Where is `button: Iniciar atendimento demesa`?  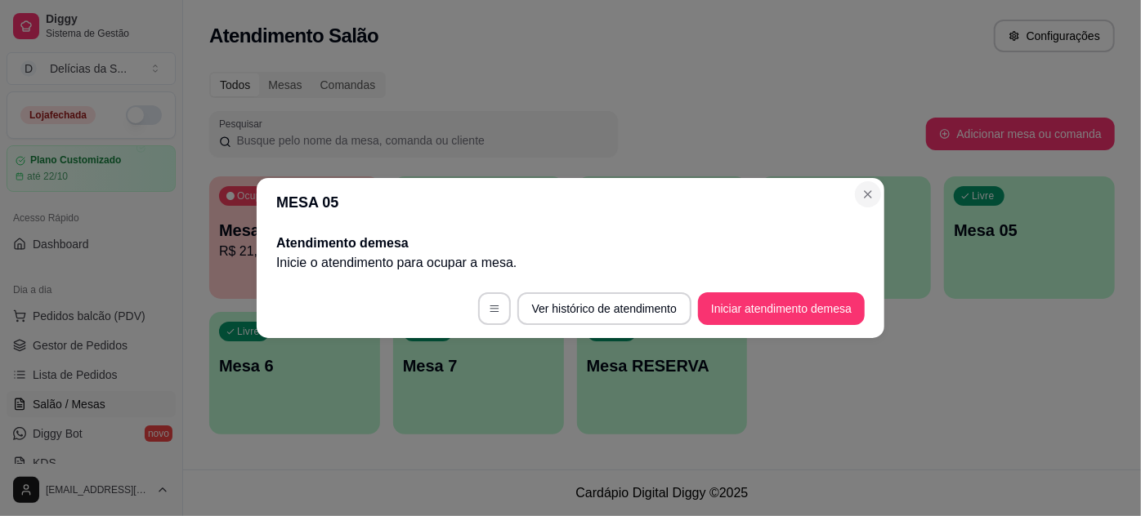
button: Iniciar atendimento demesa is located at coordinates (781, 309).